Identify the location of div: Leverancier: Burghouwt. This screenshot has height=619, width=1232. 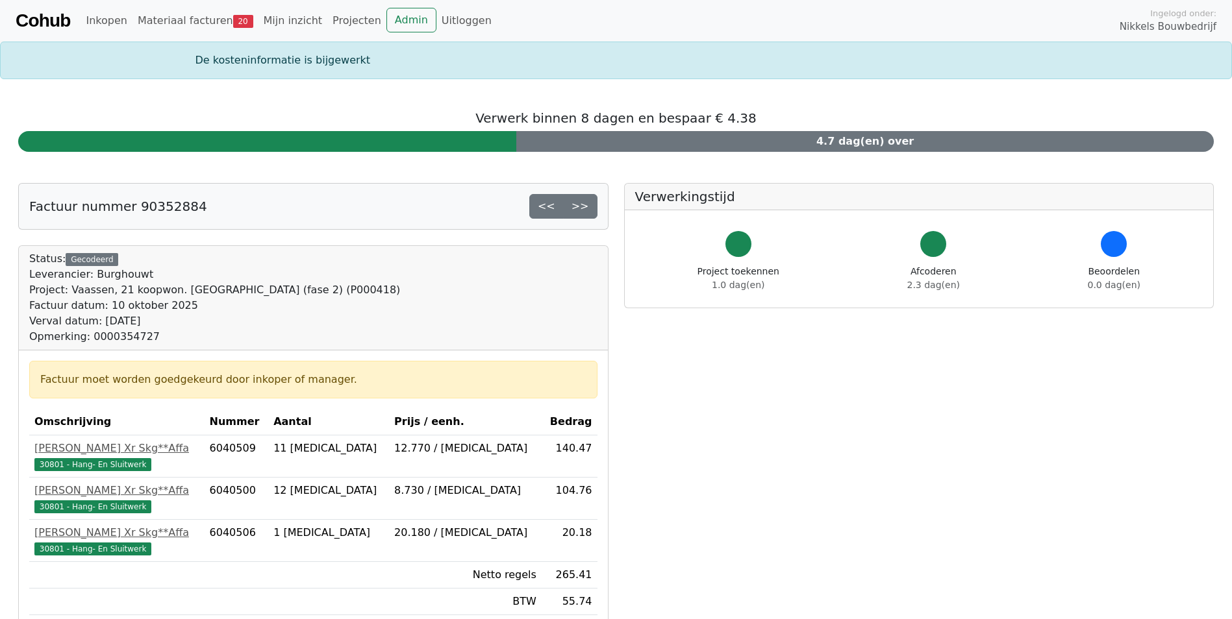
(214, 275).